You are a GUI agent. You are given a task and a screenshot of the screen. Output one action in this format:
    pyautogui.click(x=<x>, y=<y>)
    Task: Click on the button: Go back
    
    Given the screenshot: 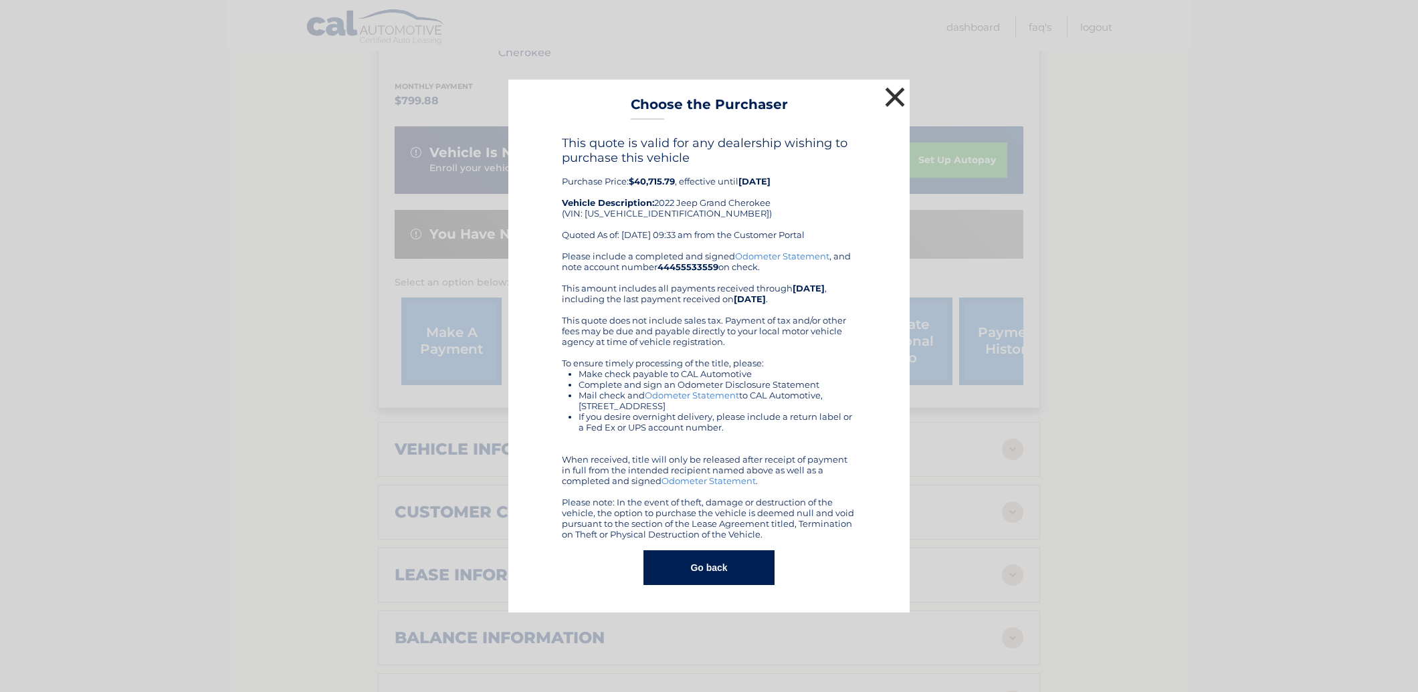 What is the action you would take?
    pyautogui.click(x=708, y=568)
    